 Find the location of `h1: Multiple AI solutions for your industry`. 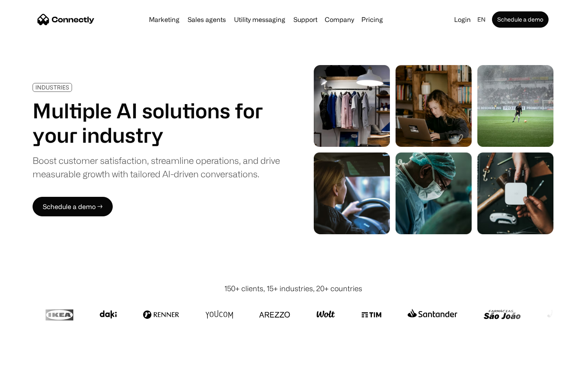

h1: Multiple AI solutions for your industry is located at coordinates (156, 123).